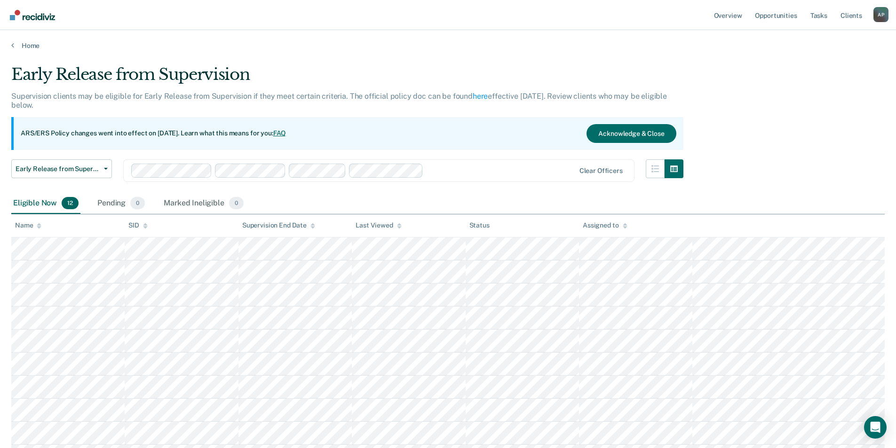 The image size is (896, 448). I want to click on div: Open Intercom Messenger, so click(876, 428).